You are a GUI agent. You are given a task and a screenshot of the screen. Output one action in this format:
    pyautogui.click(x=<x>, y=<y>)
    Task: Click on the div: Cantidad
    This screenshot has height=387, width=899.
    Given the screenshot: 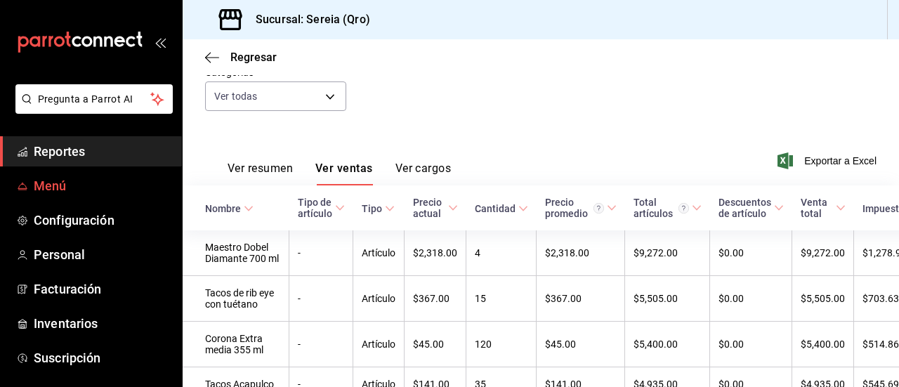 What is the action you would take?
    pyautogui.click(x=495, y=209)
    